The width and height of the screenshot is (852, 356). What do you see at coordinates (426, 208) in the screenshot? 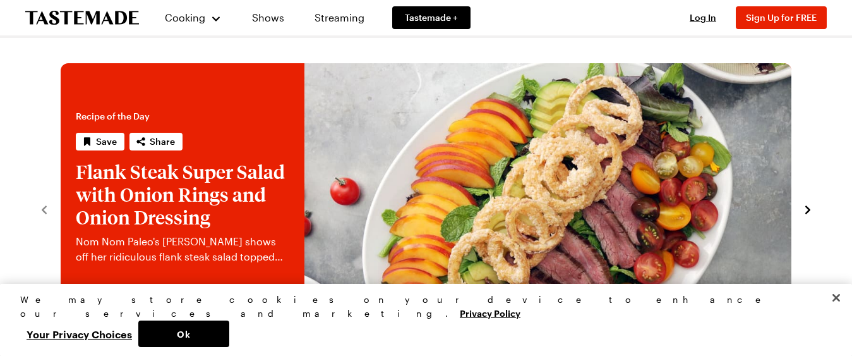
I see `div: 1 / 6` at bounding box center [426, 208].